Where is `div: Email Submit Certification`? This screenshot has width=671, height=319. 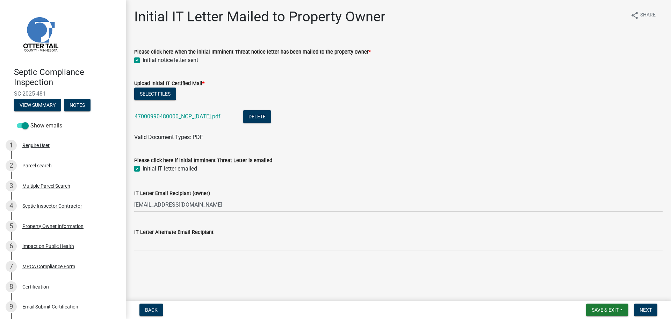 div: Email Submit Certification is located at coordinates (50, 306).